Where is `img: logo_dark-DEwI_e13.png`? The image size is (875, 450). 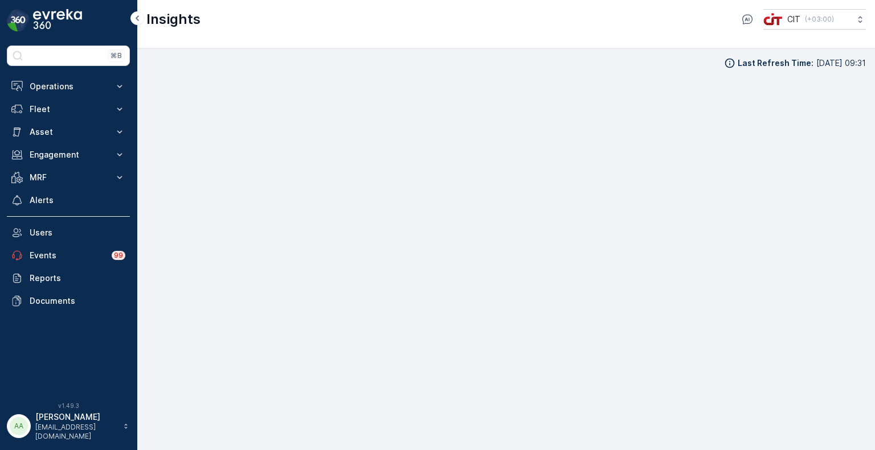
img: logo_dark-DEwI_e13.png is located at coordinates (58, 21).